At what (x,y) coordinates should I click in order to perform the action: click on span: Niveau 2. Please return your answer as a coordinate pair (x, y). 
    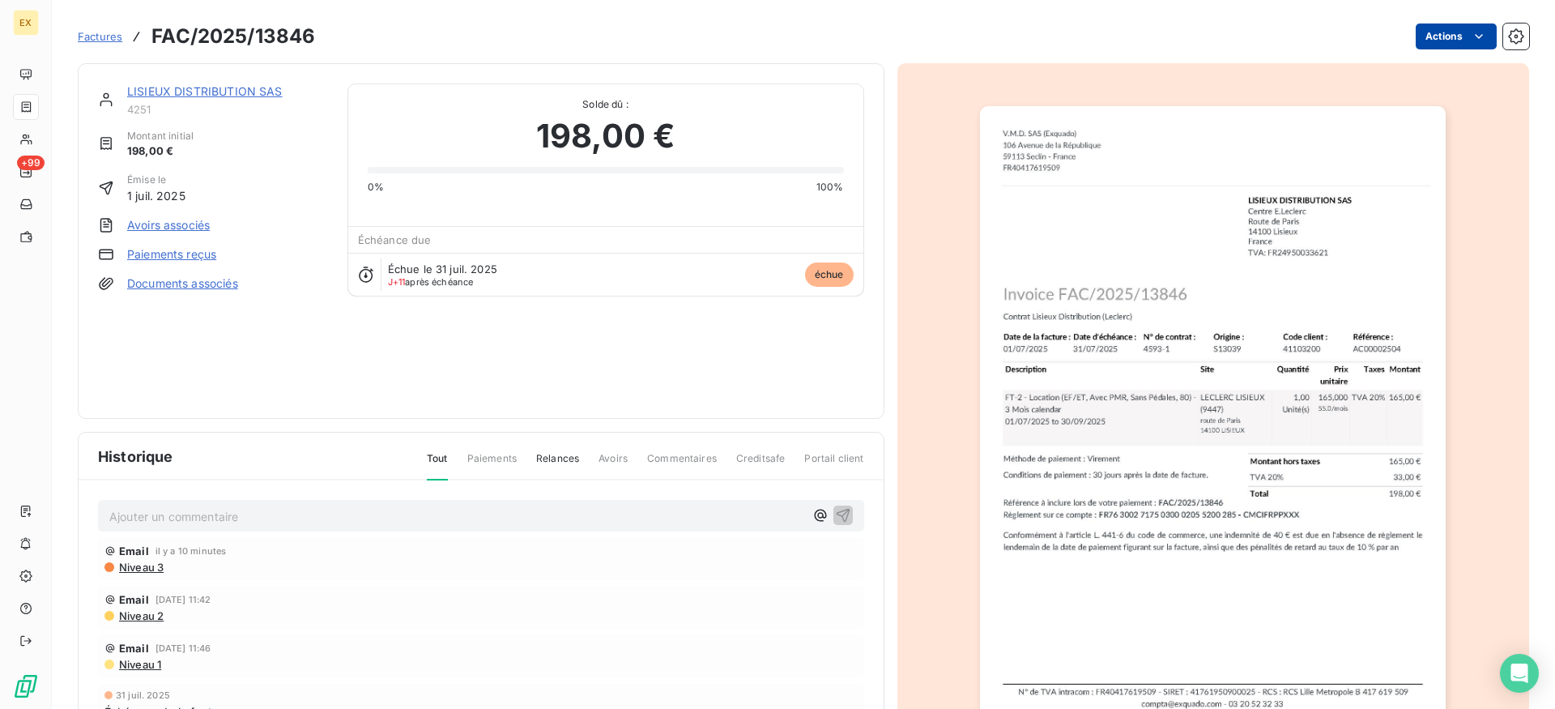
    Looking at the image, I should click on (140, 615).